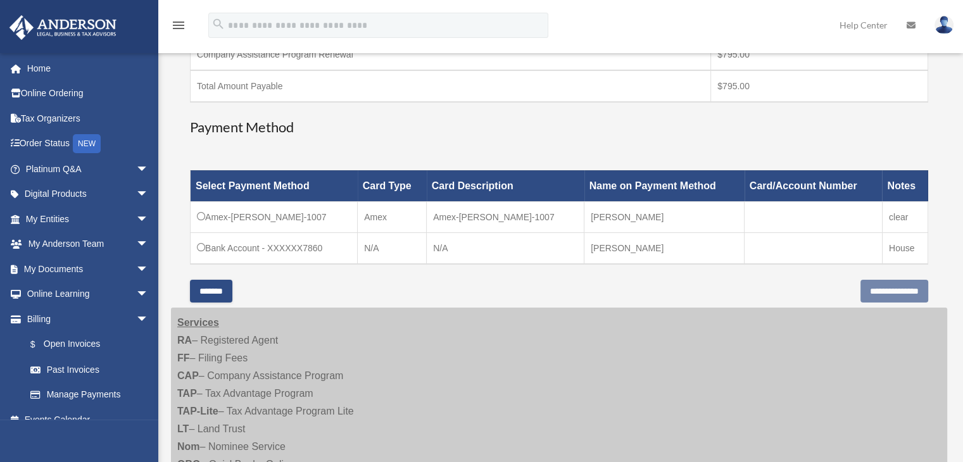 The image size is (963, 462). What do you see at coordinates (88, 219) in the screenshot?
I see `a: My Entitiesarrow_drop_down` at bounding box center [88, 219].